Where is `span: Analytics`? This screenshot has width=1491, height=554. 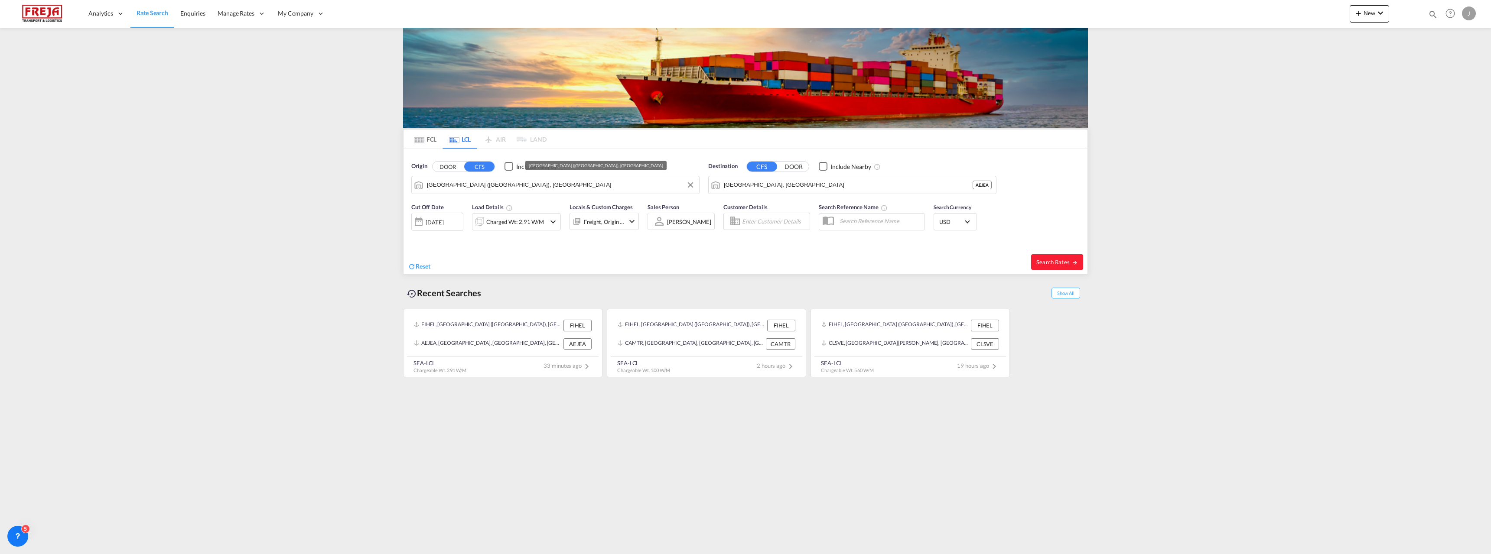 span: Analytics is located at coordinates (101, 13).